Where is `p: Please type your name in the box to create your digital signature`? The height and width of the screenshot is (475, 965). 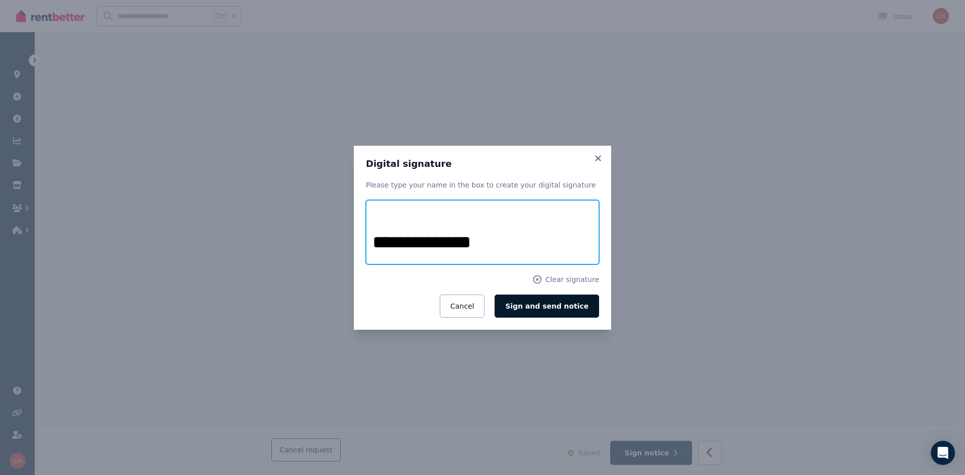
p: Please type your name in the box to create your digital signature is located at coordinates (482, 185).